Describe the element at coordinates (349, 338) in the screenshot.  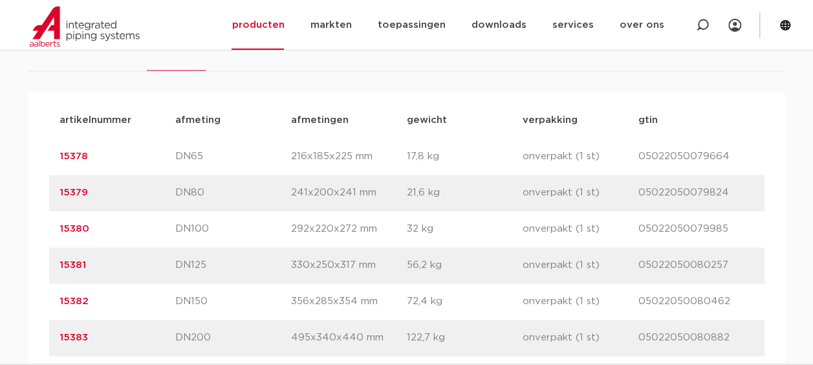
I see `p: 495x340x440 mm` at that location.